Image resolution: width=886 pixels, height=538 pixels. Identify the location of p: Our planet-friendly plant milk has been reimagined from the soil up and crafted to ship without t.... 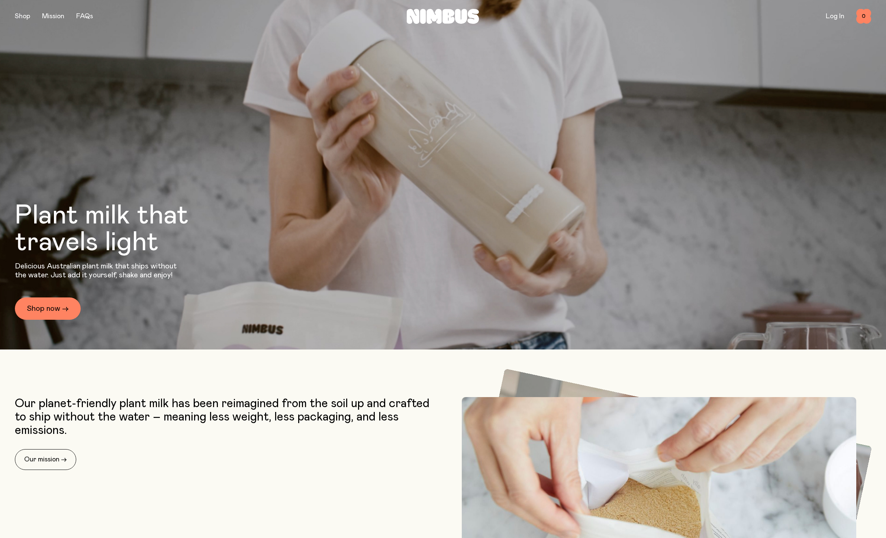
(227, 417).